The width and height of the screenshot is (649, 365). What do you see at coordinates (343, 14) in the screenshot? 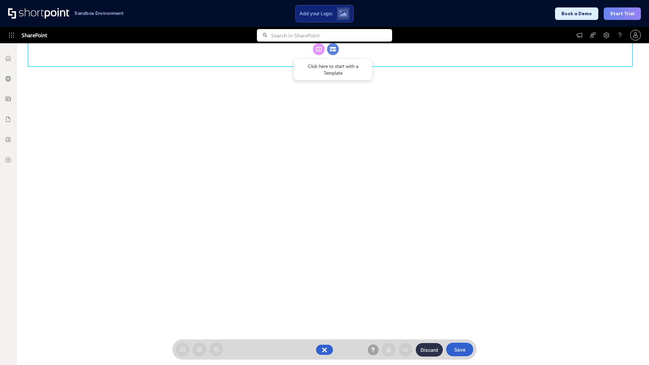
I see `img: Upload logo` at bounding box center [343, 14].